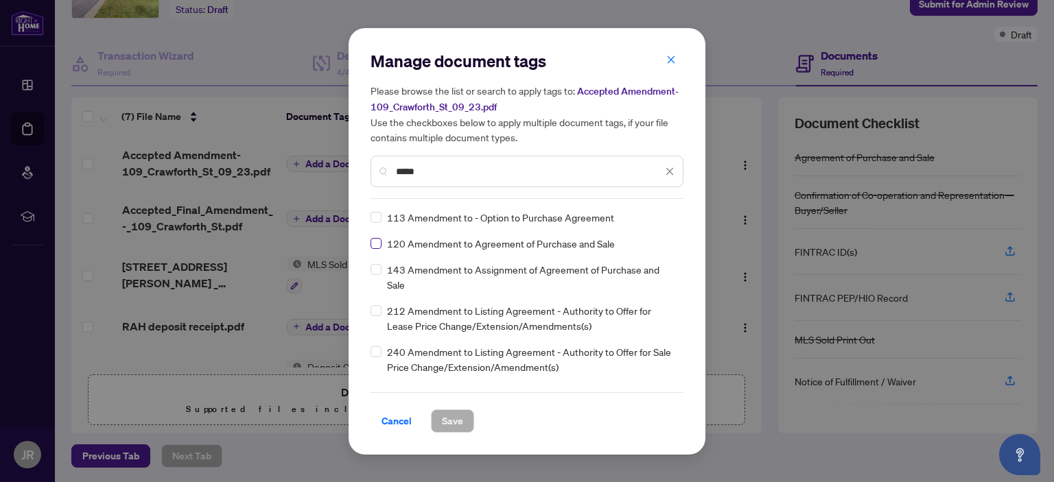  Describe the element at coordinates (500, 218) in the screenshot. I see `span: 113 Amendment to - Option to Purchase Agreement` at that location.